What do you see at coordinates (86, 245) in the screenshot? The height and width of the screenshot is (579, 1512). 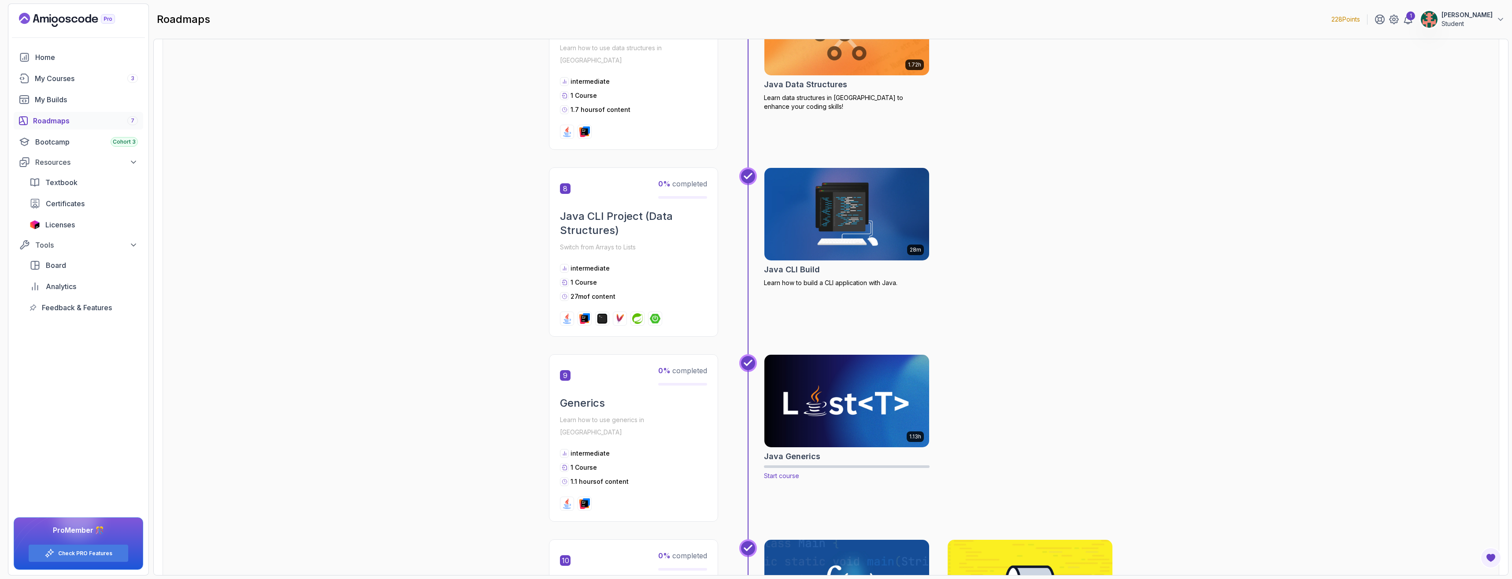 I see `div: Tools` at bounding box center [86, 245].